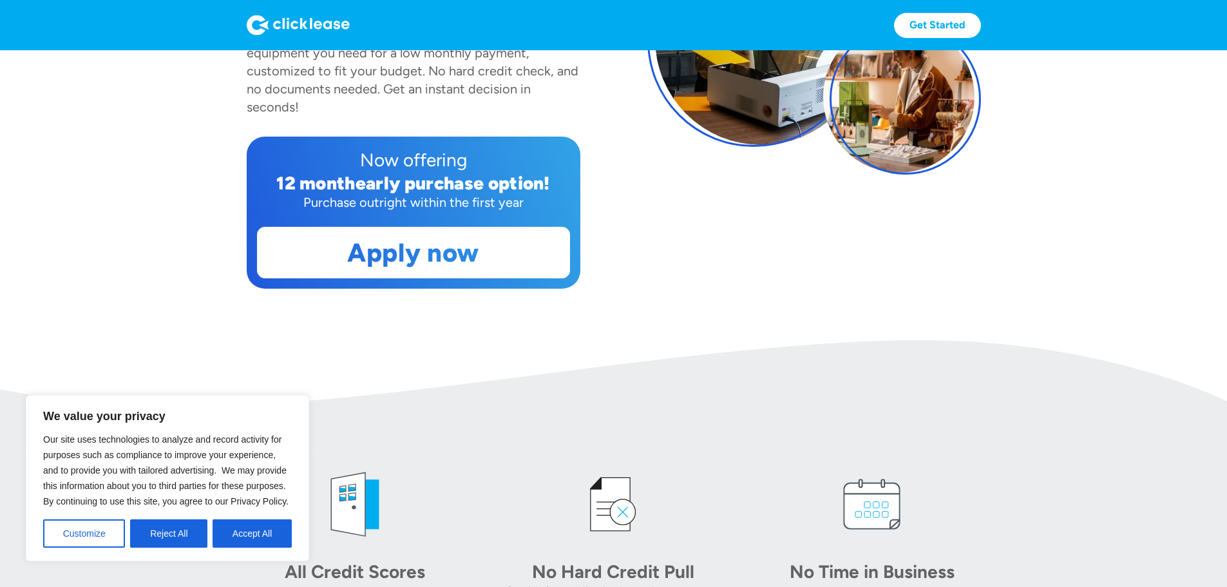 This screenshot has height=587, width=1227. I want to click on span: Our site uses technologies to analyze and record activity for purposes such as compliance to impr..., so click(166, 470).